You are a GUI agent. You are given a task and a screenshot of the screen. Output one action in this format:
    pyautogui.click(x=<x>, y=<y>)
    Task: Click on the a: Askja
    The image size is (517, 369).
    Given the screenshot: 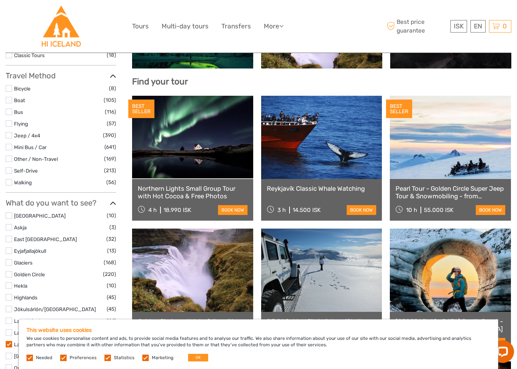 What is the action you would take?
    pyautogui.click(x=20, y=228)
    